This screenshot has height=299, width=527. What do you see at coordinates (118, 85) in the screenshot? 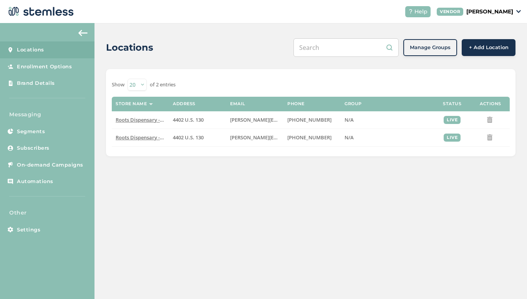
I see `label: Show` at bounding box center [118, 85].